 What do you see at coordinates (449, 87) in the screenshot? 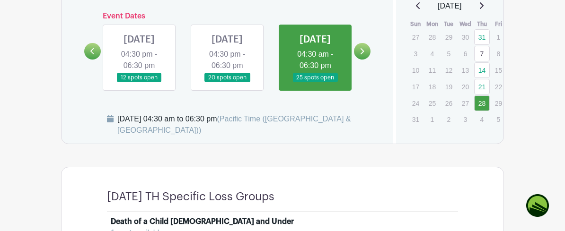
I see `p: 19` at bounding box center [449, 87].